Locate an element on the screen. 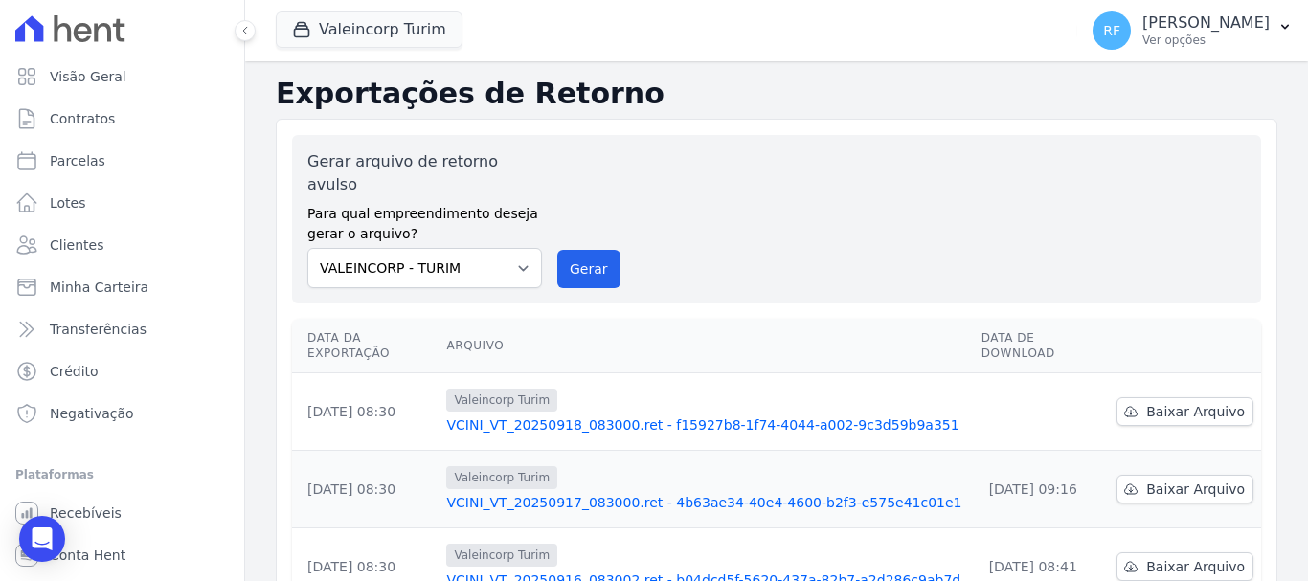  th: Arquivo is located at coordinates (705, 346).